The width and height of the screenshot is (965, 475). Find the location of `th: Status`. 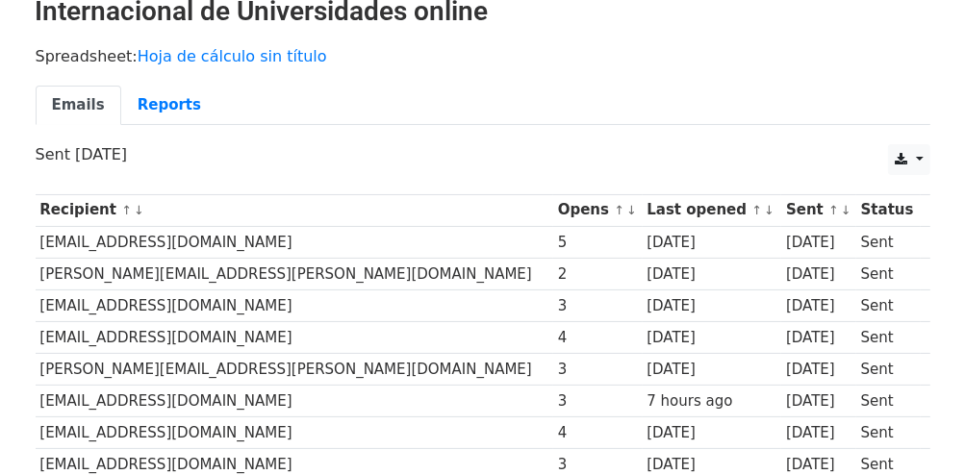

th: Status is located at coordinates (888, 210).